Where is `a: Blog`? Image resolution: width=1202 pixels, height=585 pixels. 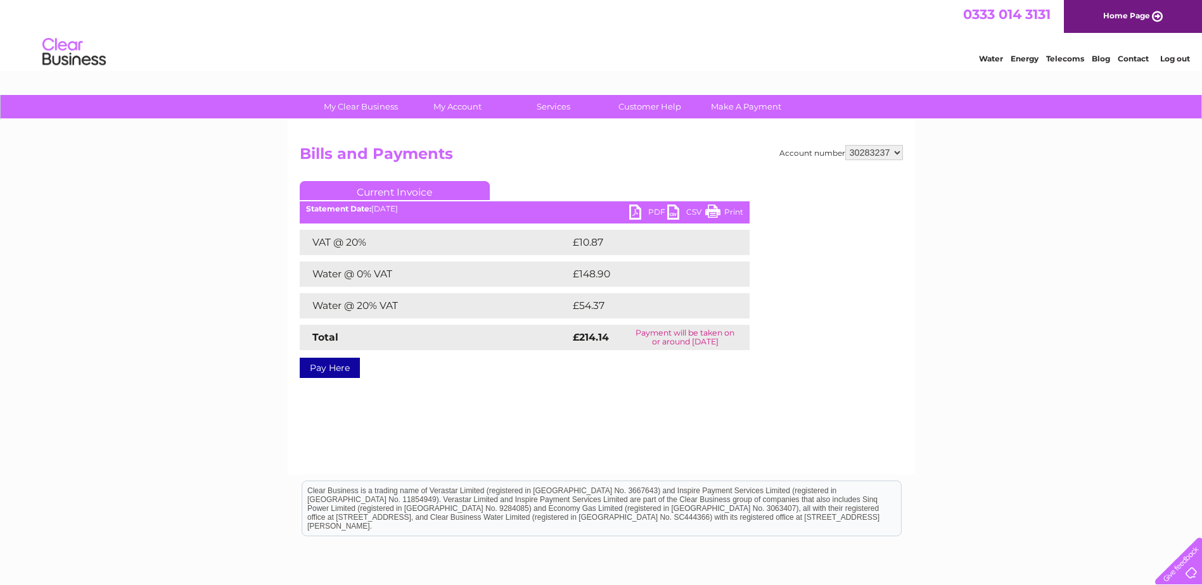 a: Blog is located at coordinates (1101, 58).